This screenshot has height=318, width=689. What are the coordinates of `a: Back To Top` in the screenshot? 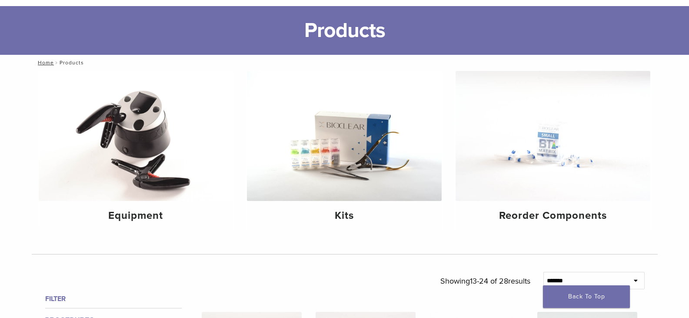 It's located at (586, 296).